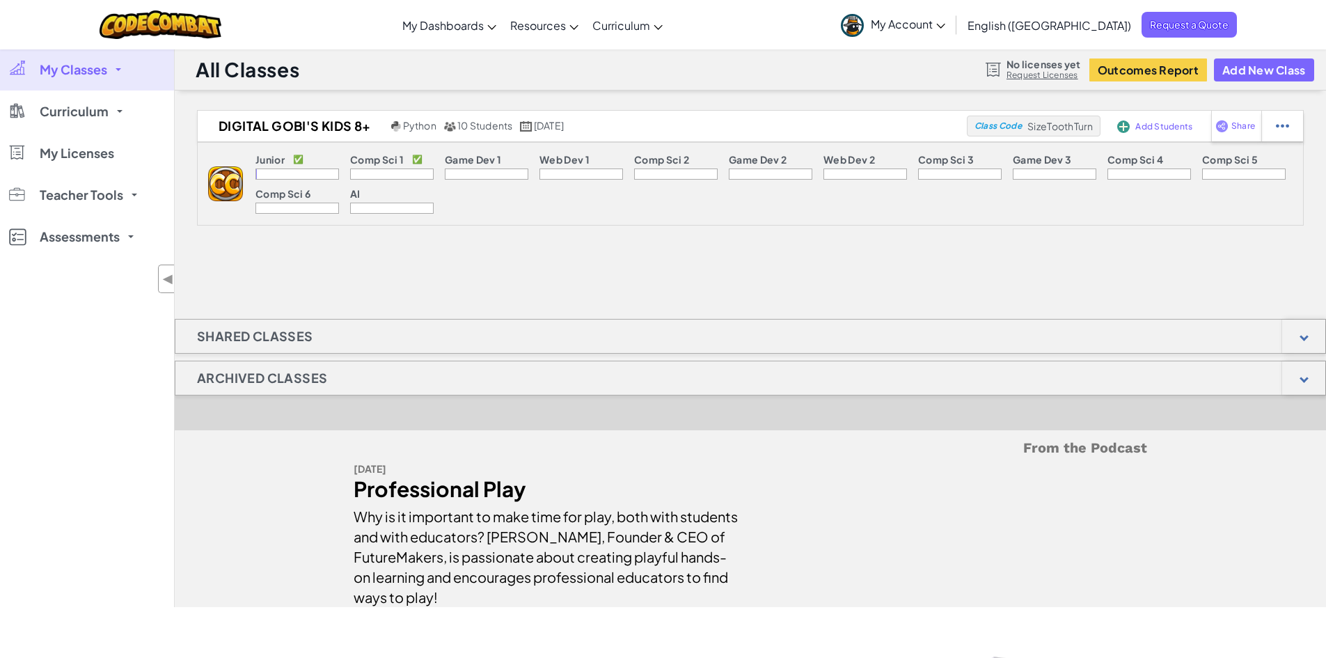  Describe the element at coordinates (1135, 159) in the screenshot. I see `p: Comp Sci 4` at that location.